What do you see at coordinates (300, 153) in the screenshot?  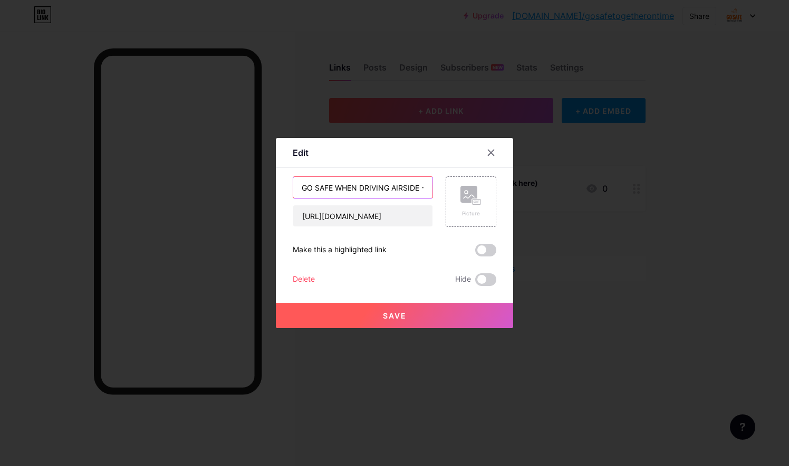 I see `div: Edit` at bounding box center [300, 153].